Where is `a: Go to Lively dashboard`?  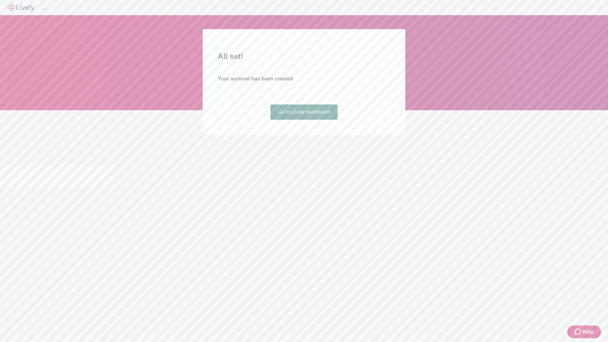
a: Go to Lively dashboard is located at coordinates (304, 112).